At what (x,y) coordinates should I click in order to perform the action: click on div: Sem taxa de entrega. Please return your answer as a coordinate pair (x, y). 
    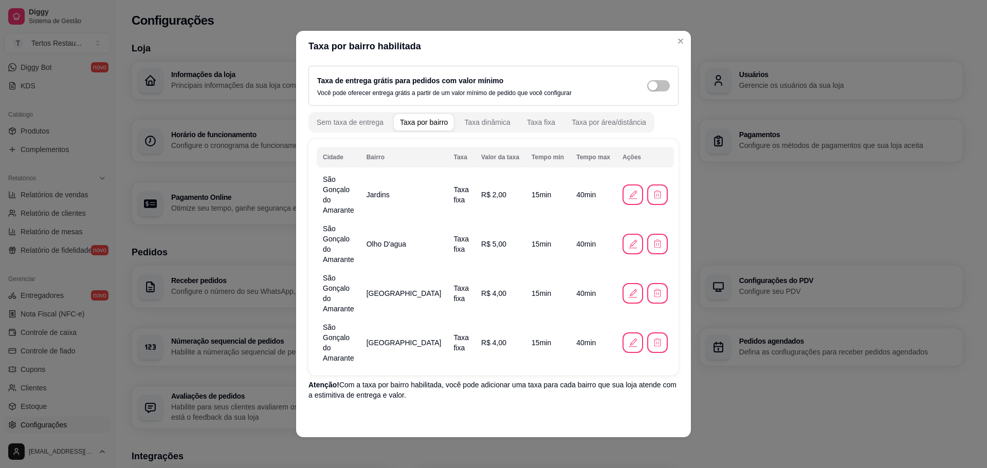
    Looking at the image, I should click on (350, 122).